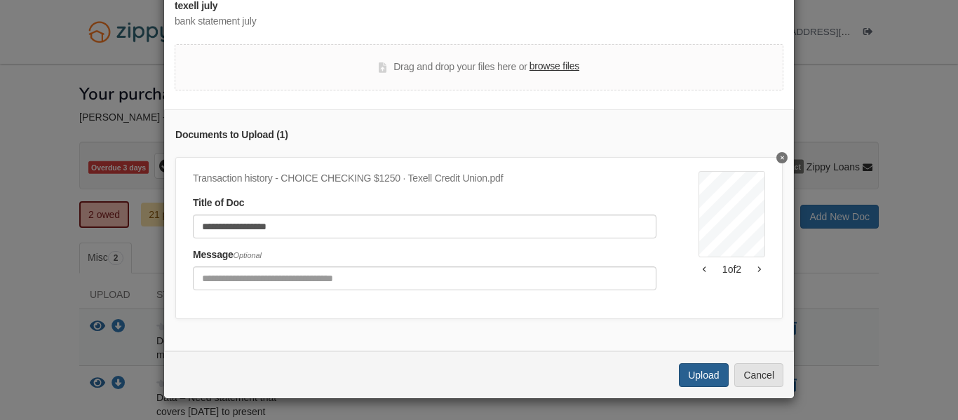  I want to click on div: 1 of 2, so click(732, 269).